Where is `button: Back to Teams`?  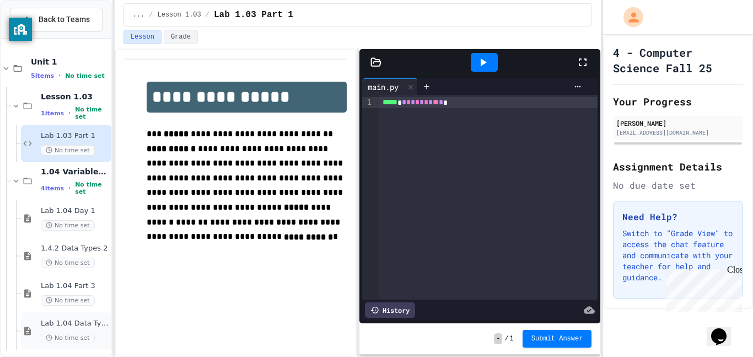
button: Back to Teams is located at coordinates (56, 19).